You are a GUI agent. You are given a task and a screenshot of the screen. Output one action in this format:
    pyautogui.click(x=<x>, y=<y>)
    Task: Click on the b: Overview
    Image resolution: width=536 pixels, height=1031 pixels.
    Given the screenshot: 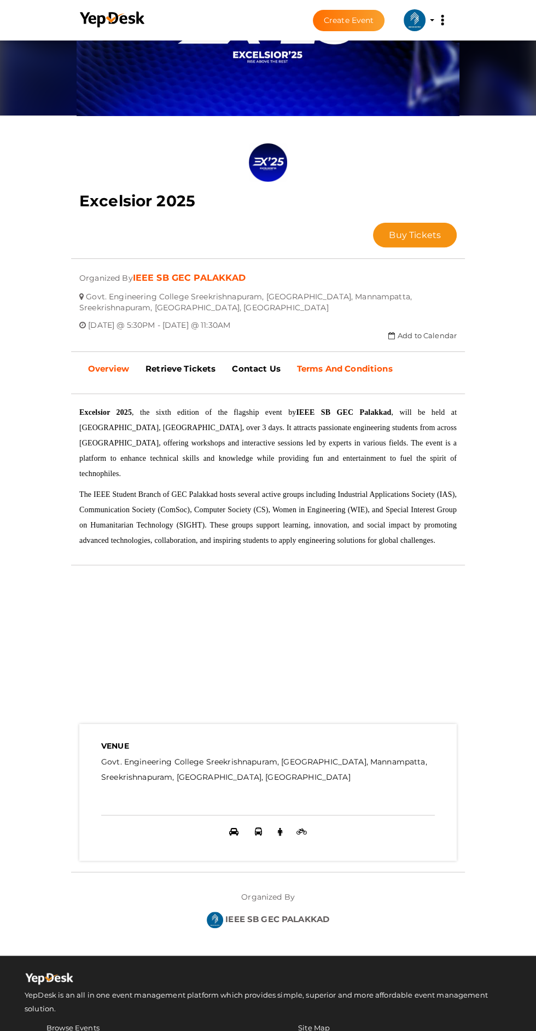 What is the action you would take?
    pyautogui.click(x=108, y=368)
    